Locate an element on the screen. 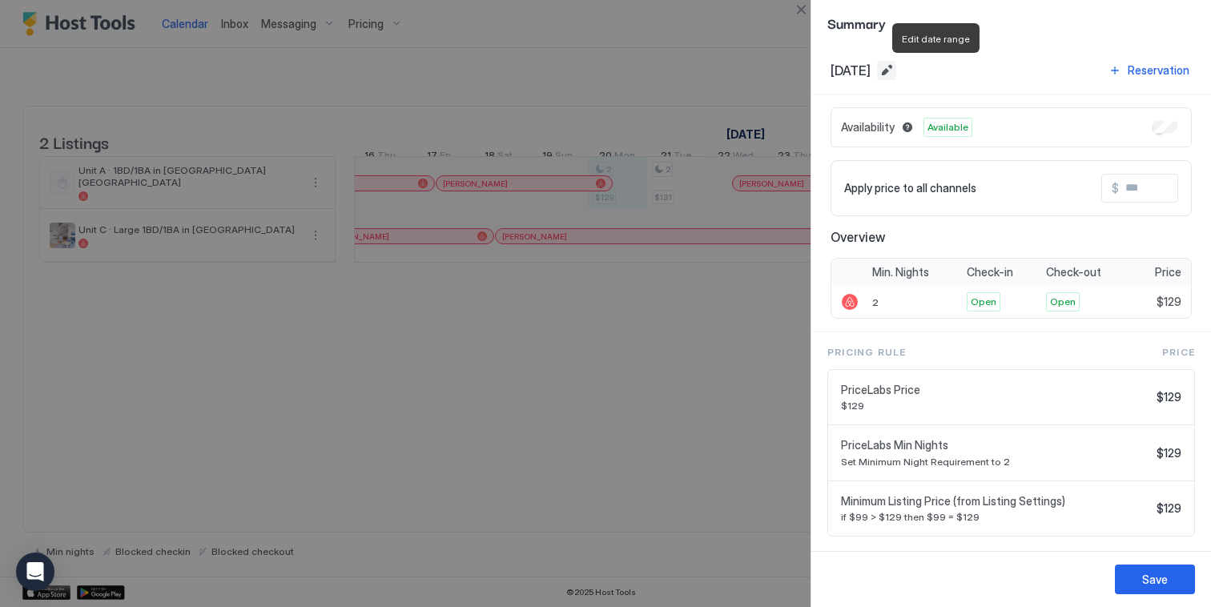  span: if $99 > $129 then $99 = $129 is located at coordinates (996, 517).